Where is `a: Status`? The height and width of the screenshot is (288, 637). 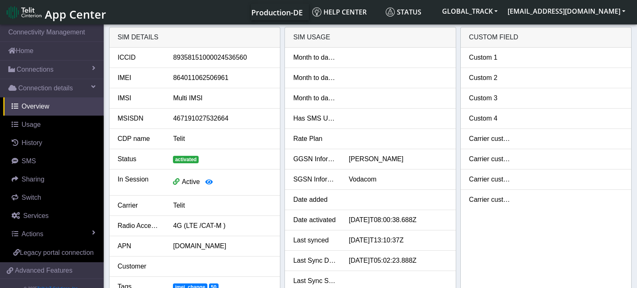
a: Status is located at coordinates (410, 12).